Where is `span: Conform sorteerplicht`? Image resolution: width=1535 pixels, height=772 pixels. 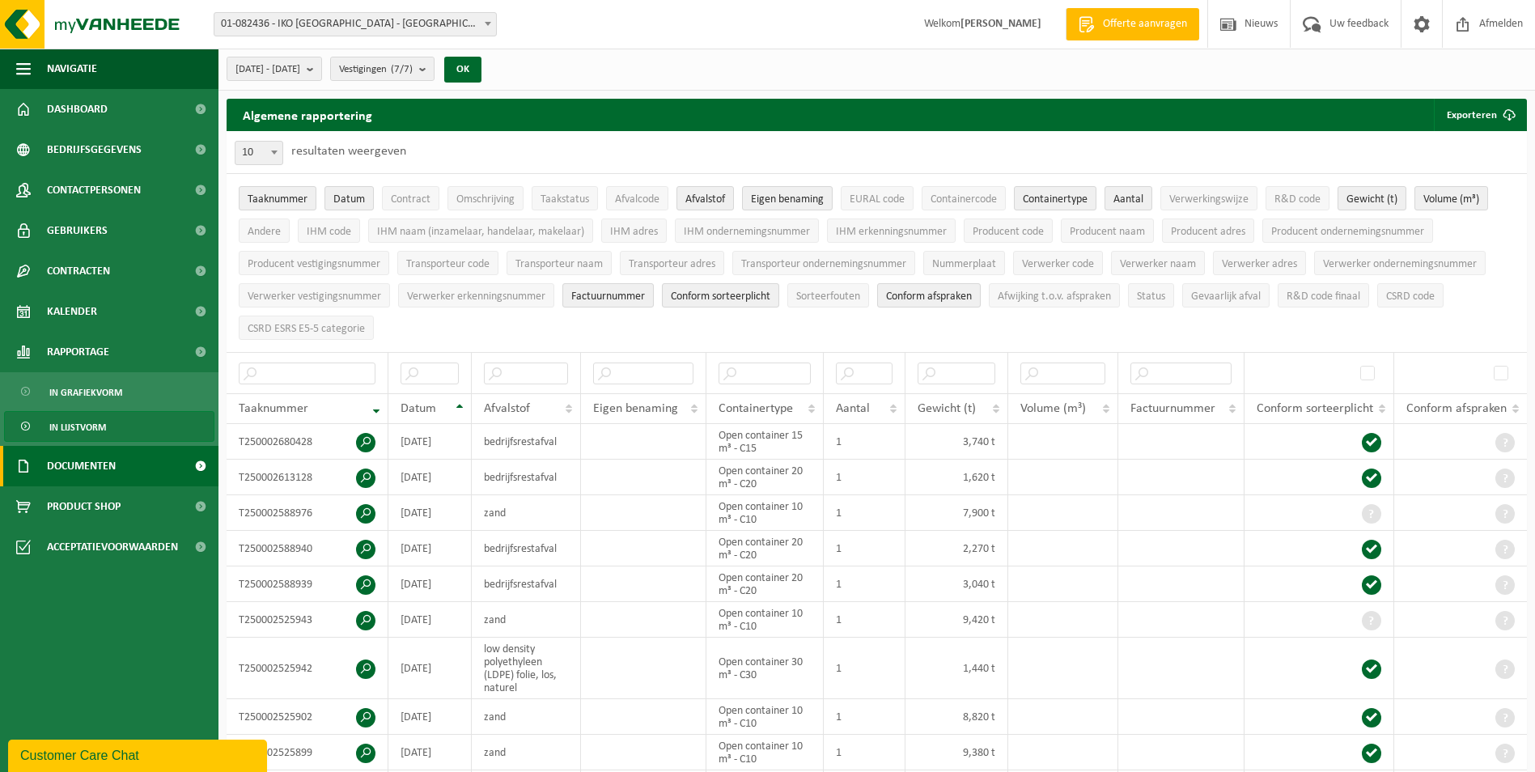
span: Conform sorteerplicht is located at coordinates (720, 296).